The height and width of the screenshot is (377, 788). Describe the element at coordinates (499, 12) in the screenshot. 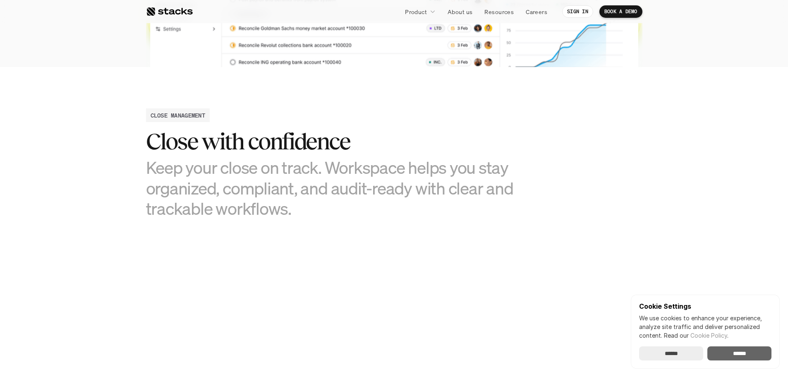

I see `a: Resources` at that location.